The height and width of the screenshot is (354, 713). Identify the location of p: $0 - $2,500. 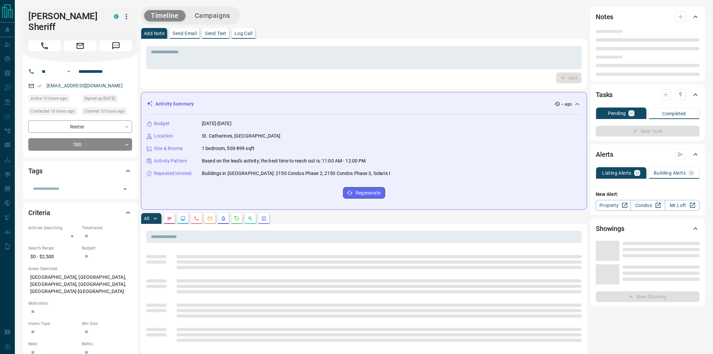
(53, 256).